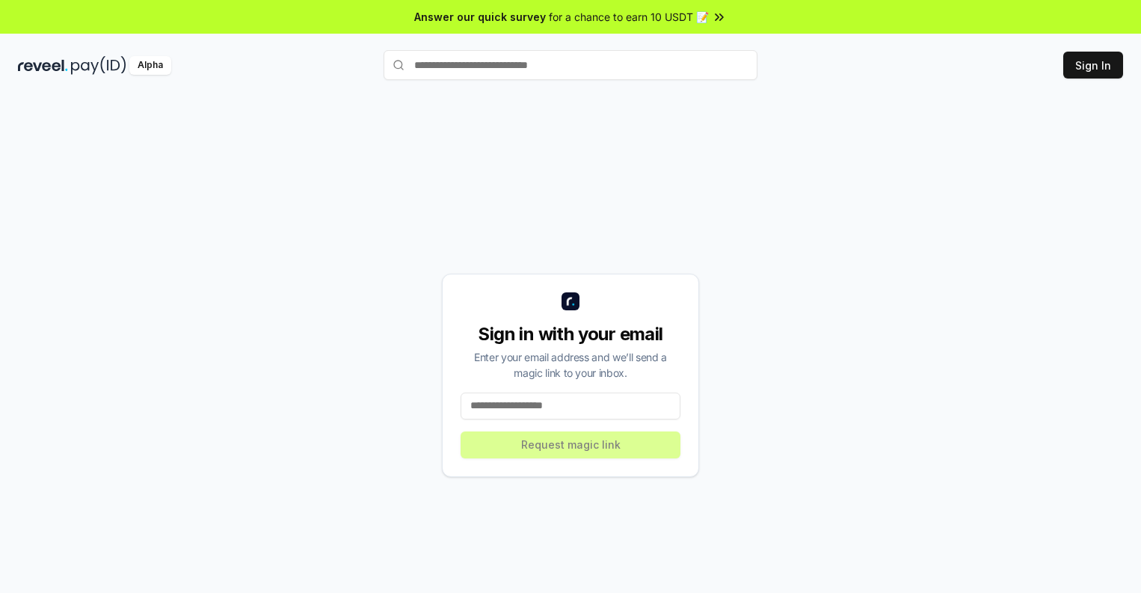  I want to click on img: logo_small, so click(571, 301).